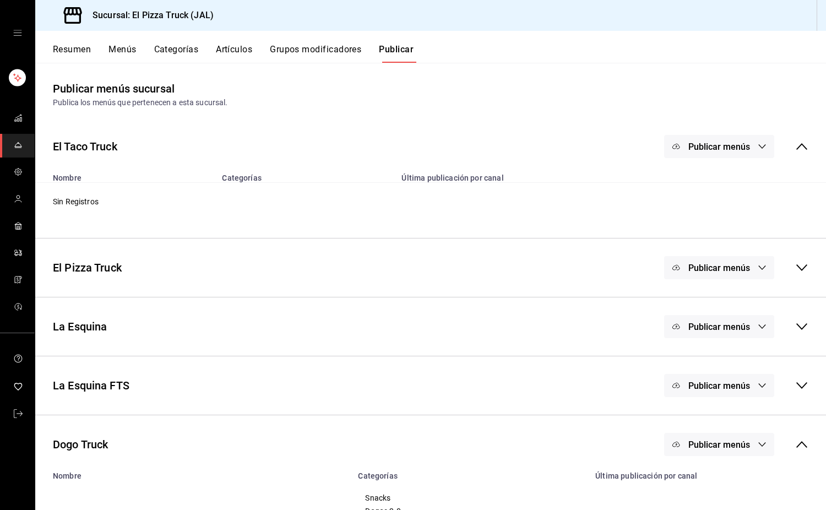 This screenshot has height=510, width=826. Describe the element at coordinates (470, 498) in the screenshot. I see `span: Snacks` at that location.